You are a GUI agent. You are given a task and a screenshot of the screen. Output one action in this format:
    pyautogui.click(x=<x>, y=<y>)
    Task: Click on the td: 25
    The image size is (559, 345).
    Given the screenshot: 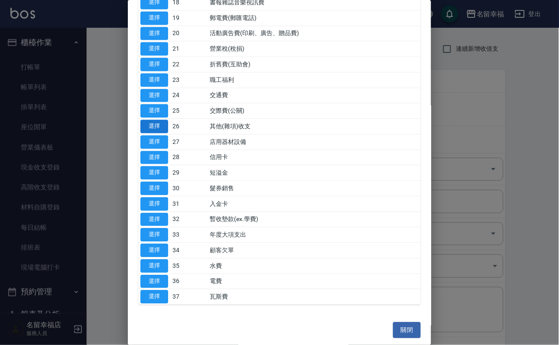 What is the action you would take?
    pyautogui.click(x=189, y=111)
    